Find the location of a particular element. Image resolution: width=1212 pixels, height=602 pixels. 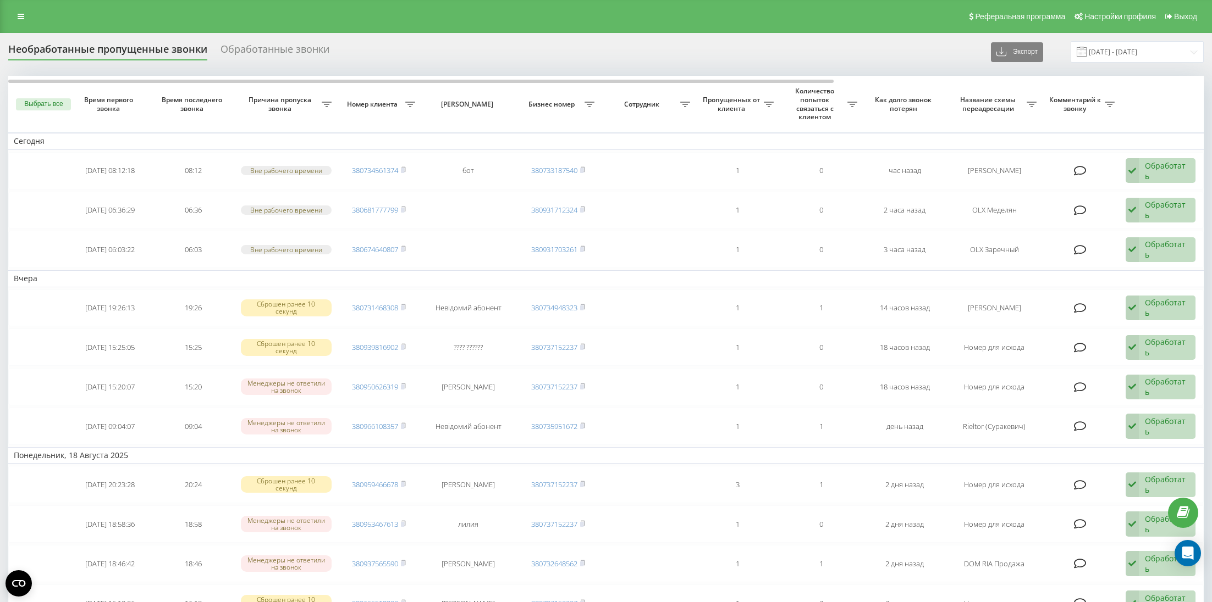

div: Необработанные пропущенные звонки is located at coordinates (108, 52).